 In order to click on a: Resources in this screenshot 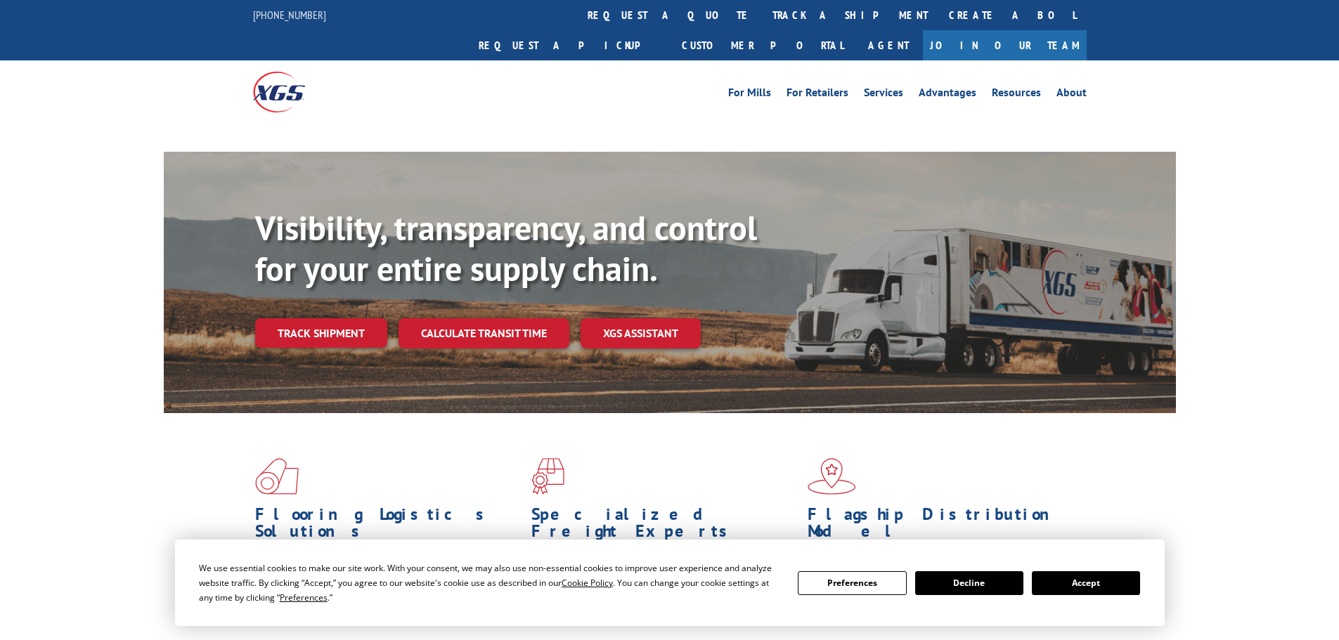, I will do `click(1016, 95)`.